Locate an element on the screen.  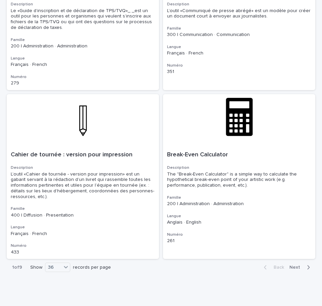
p: Cahier de tournée : version pour impression is located at coordinates (83, 155).